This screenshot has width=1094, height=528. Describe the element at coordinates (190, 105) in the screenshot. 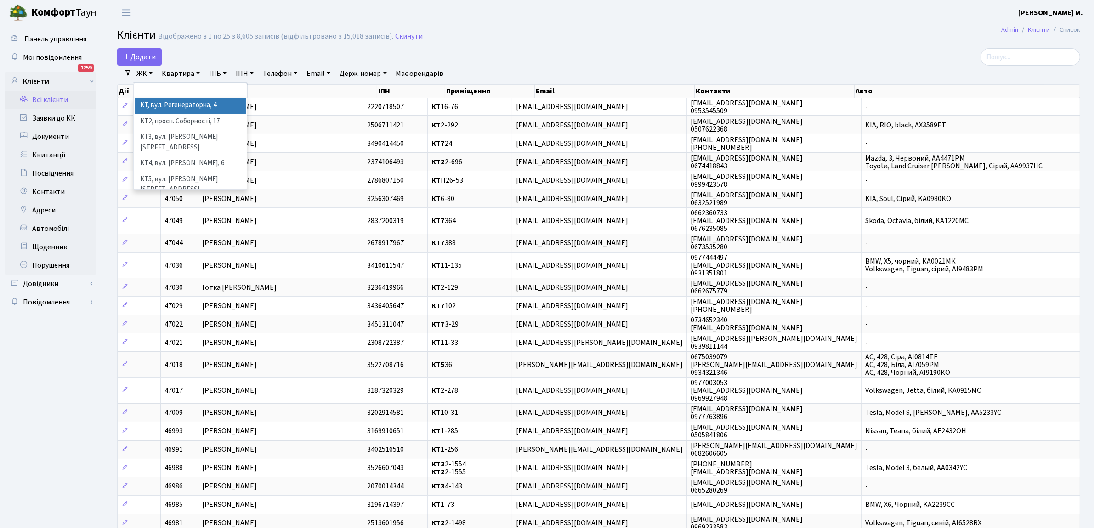

I see `li: КТ, вул. Регенераторна, 4` at that location.